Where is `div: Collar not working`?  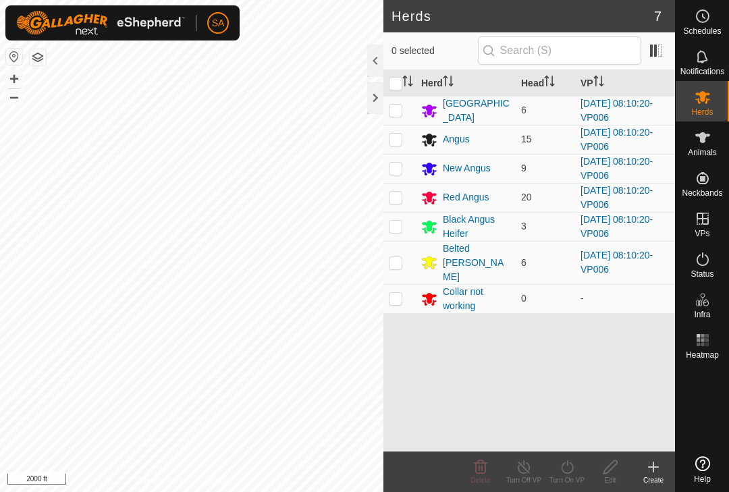 div: Collar not working is located at coordinates (477, 299).